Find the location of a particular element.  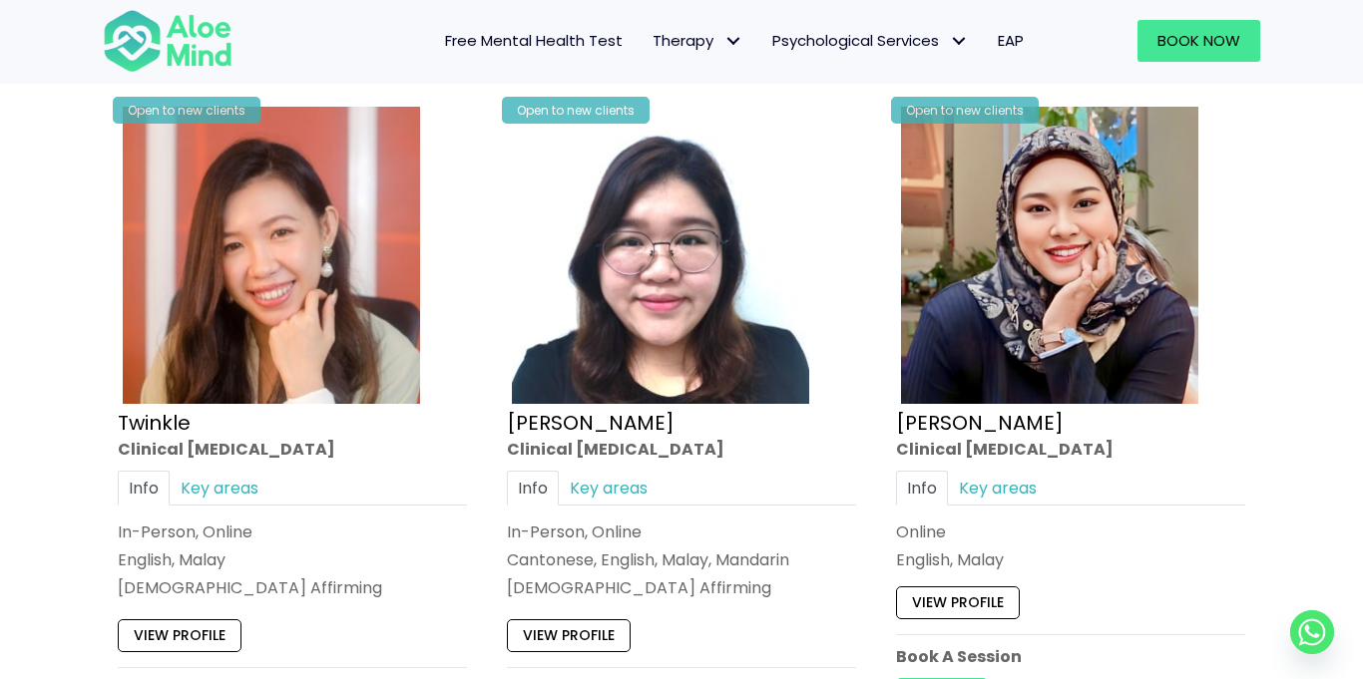

span: Free Mental Health Test is located at coordinates (534, 40).